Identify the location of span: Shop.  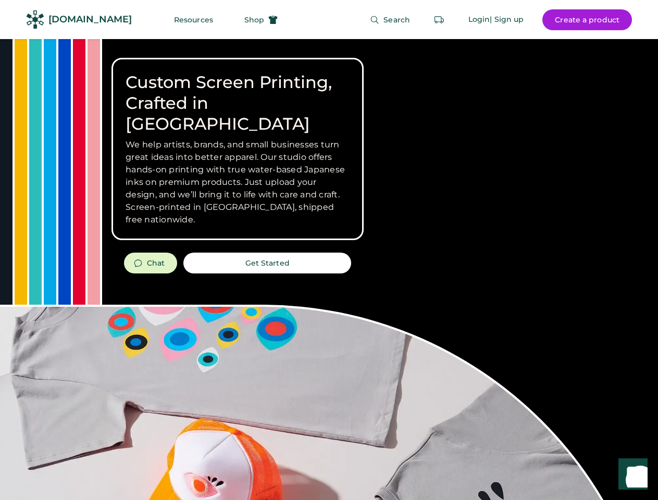
(254, 20).